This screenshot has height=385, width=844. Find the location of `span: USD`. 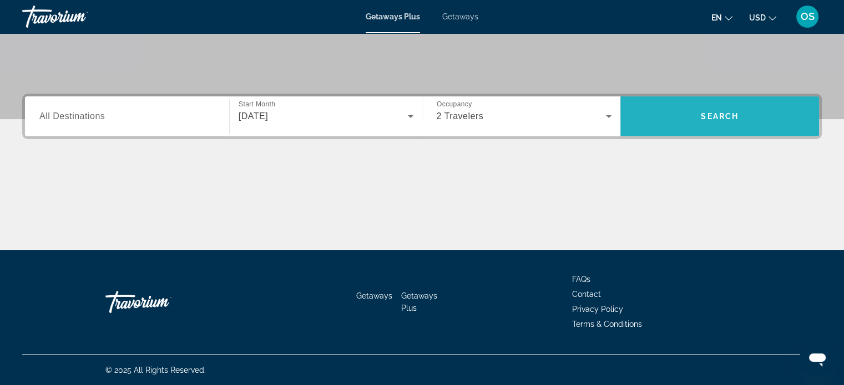

span: USD is located at coordinates (757, 18).